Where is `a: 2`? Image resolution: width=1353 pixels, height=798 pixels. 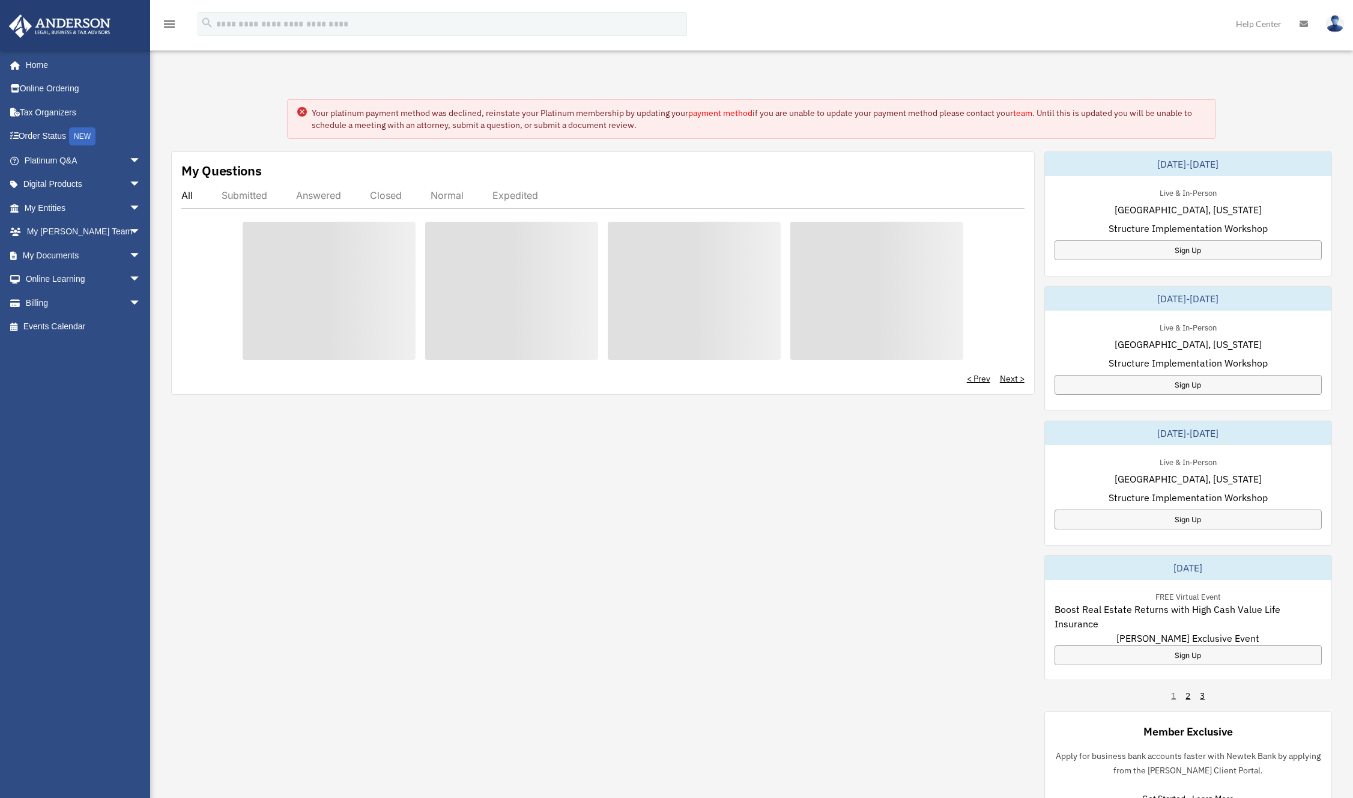 a: 2 is located at coordinates (1188, 695).